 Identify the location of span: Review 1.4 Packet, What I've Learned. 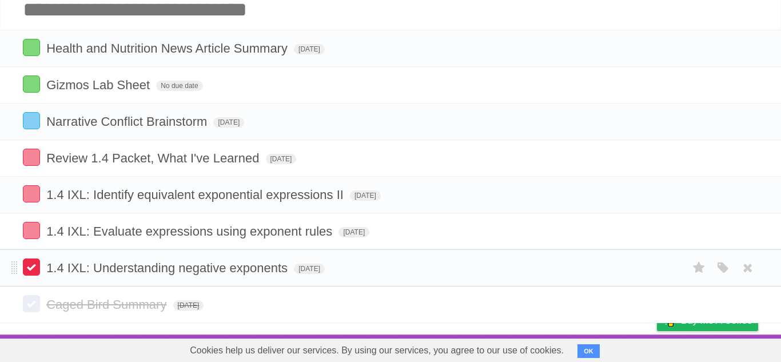
(154, 158).